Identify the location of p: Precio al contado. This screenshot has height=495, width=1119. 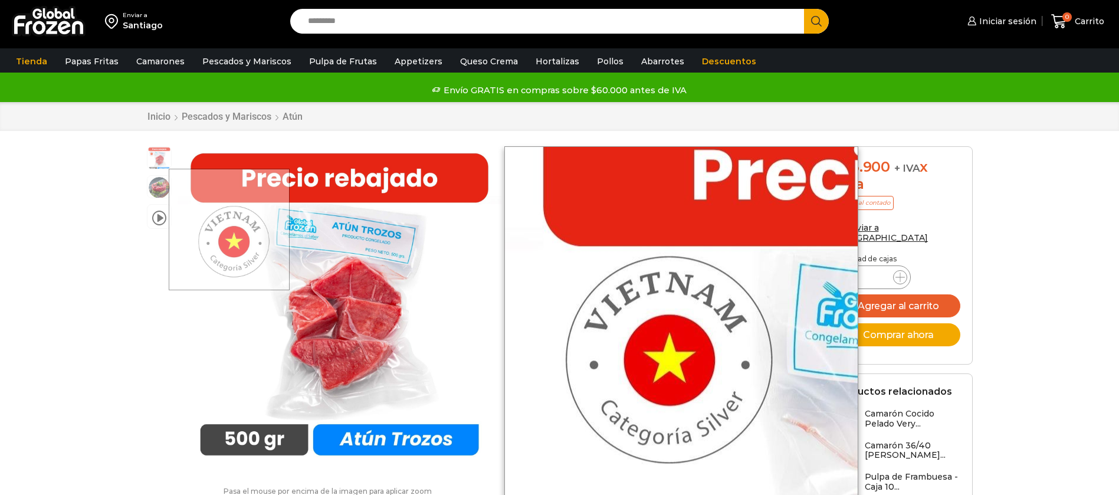
(863, 203).